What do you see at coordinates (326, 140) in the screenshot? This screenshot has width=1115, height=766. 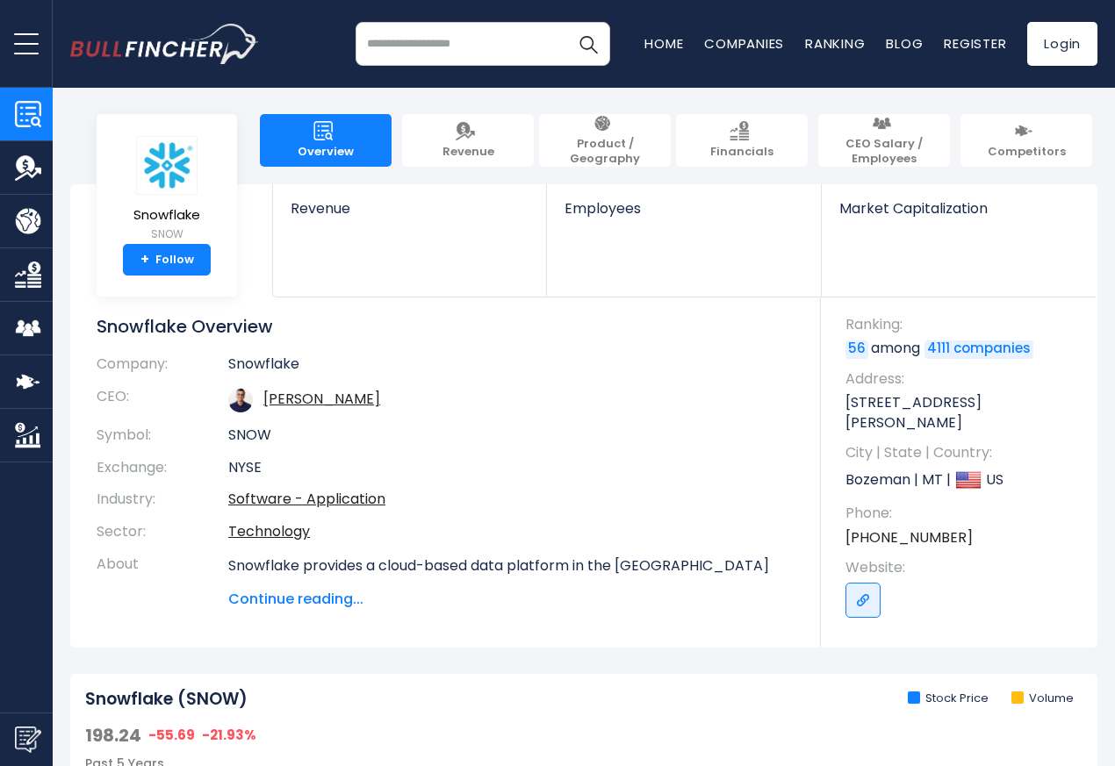 I see `a: Overview` at bounding box center [326, 140].